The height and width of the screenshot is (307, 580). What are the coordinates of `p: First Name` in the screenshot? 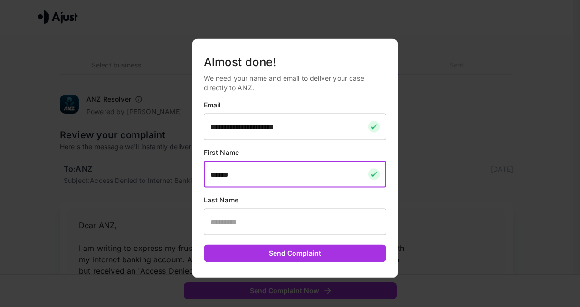 It's located at (295, 152).